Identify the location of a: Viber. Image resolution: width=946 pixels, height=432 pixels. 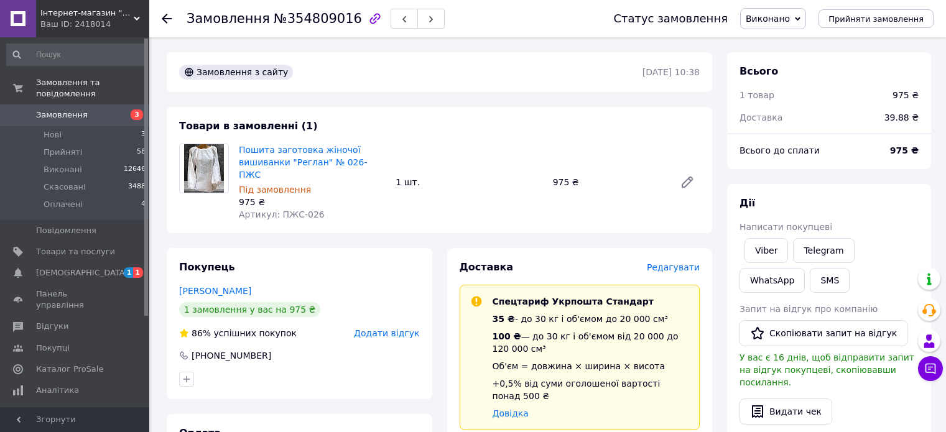
(766, 251).